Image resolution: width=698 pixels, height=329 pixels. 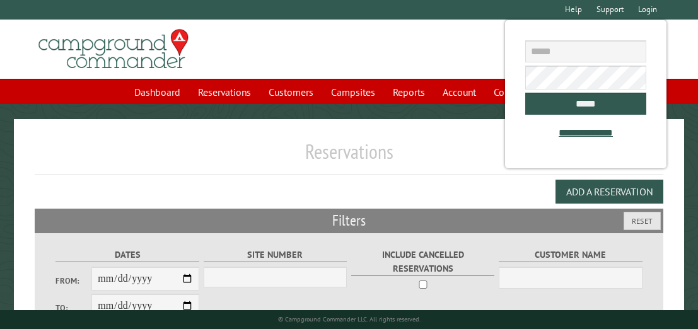 What do you see at coordinates (353, 92) in the screenshot?
I see `a: Campsites` at bounding box center [353, 92].